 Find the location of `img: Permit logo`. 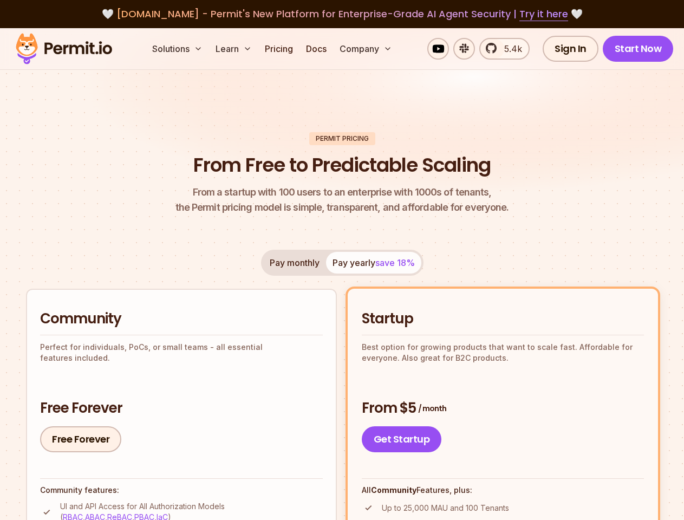

img: Permit logo is located at coordinates (64, 49).